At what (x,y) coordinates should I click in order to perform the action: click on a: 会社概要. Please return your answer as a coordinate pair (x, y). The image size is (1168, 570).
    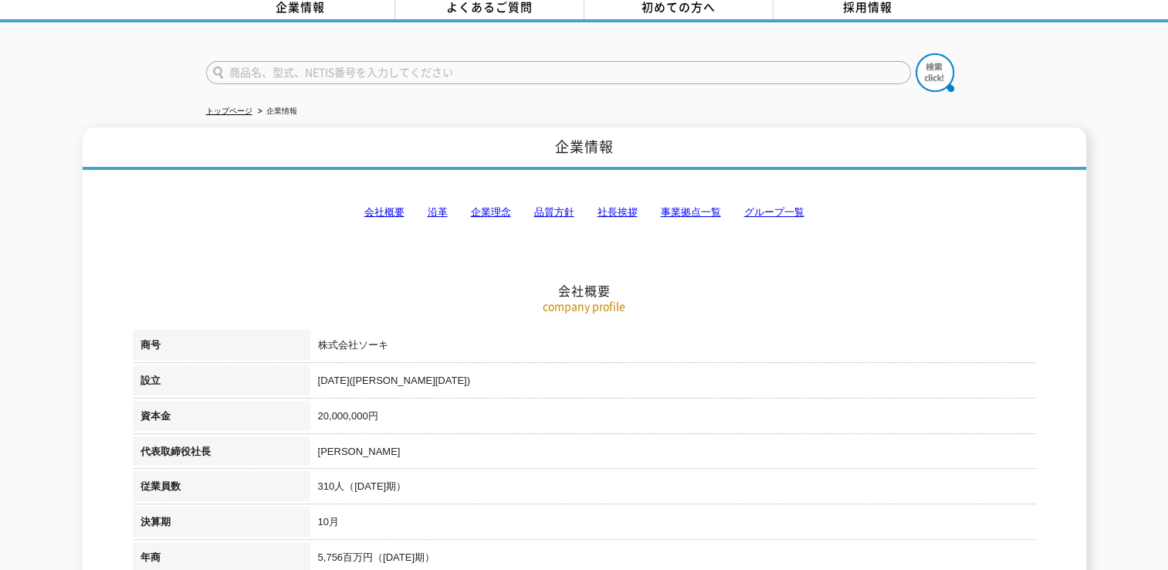
    Looking at the image, I should click on (384, 211).